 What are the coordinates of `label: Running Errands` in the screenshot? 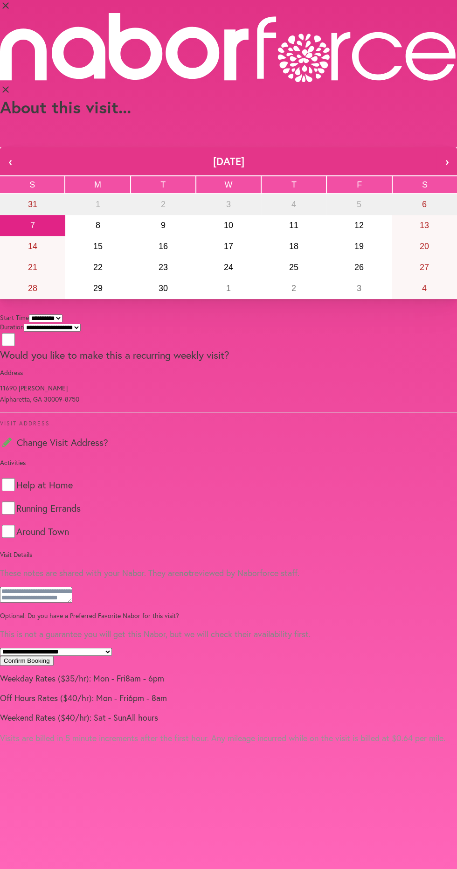 It's located at (49, 508).